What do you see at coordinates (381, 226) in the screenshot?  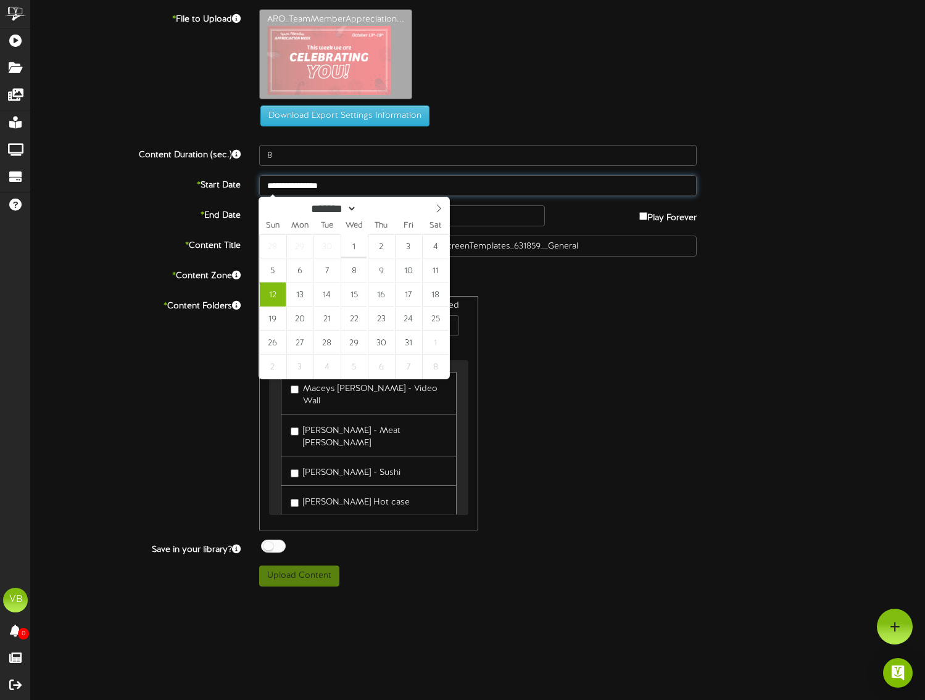 I see `span: Thu` at bounding box center [381, 226].